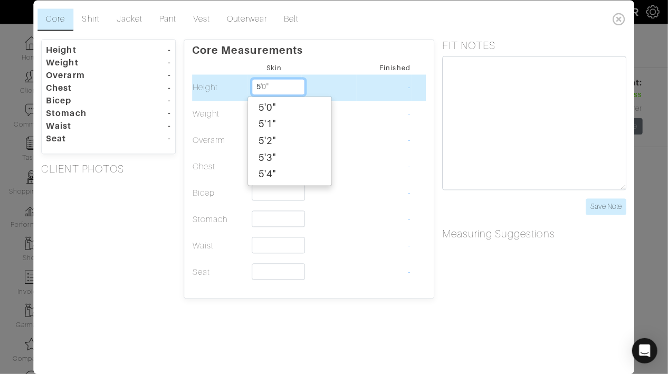 The image size is (668, 374). What do you see at coordinates (85, 114) in the screenshot?
I see `dt: Stomach` at bounding box center [85, 114].